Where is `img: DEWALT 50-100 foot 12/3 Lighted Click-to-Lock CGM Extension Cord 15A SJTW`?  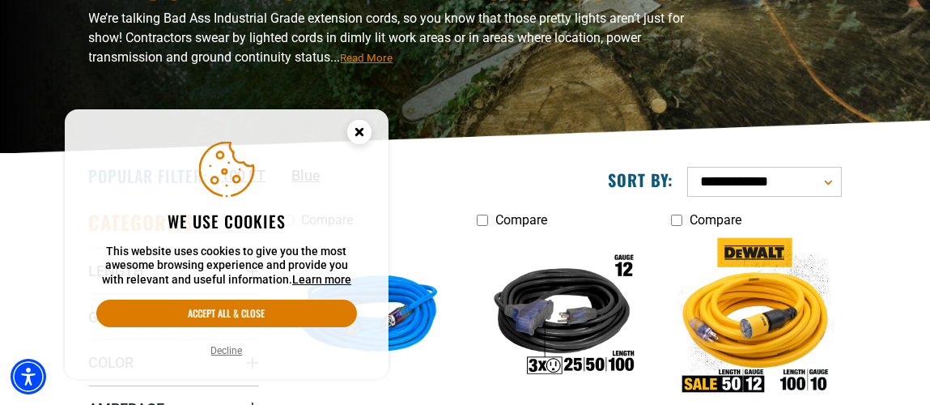 img: DEWALT 50-100 foot 12/3 Lighted Click-to-Lock CGM Extension Cord 15A SJTW is located at coordinates (756, 317).